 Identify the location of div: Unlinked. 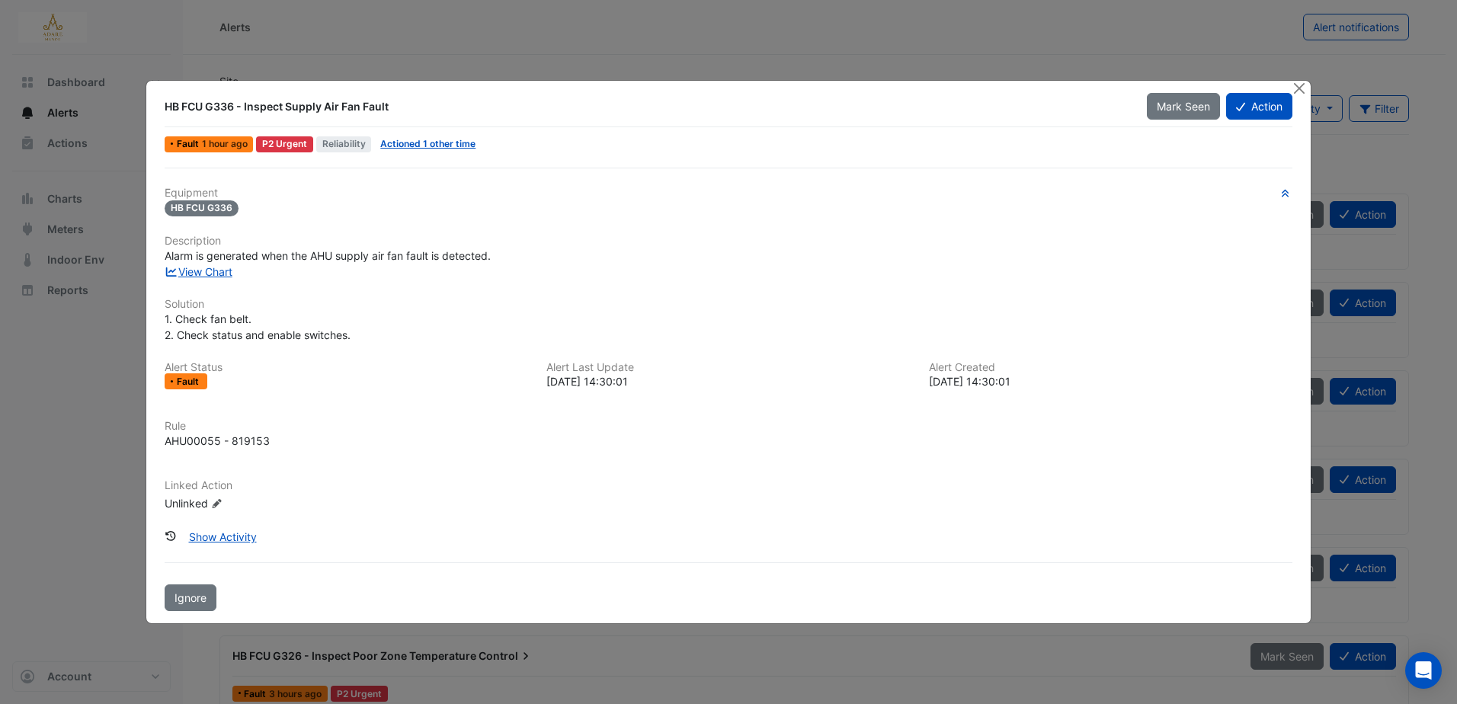
(256, 503).